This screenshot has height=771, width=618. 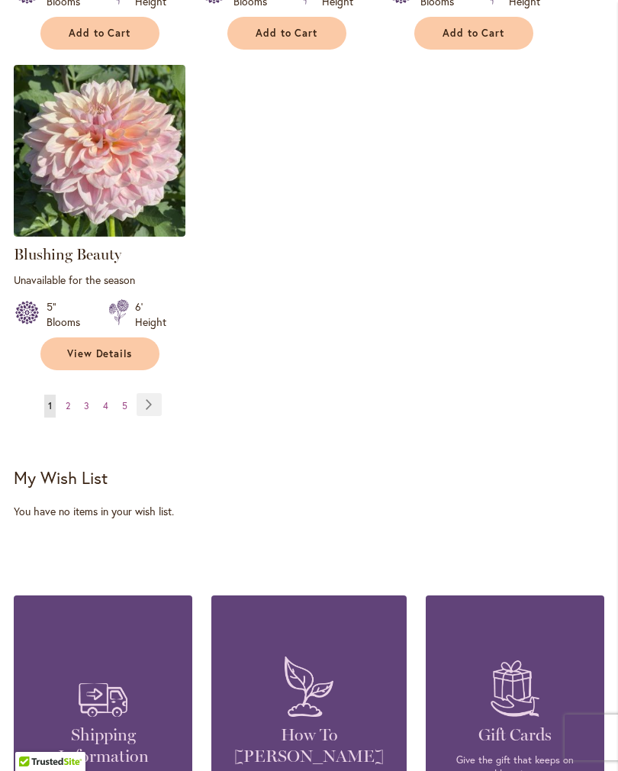 What do you see at coordinates (100, 353) in the screenshot?
I see `a: View Details` at bounding box center [100, 353].